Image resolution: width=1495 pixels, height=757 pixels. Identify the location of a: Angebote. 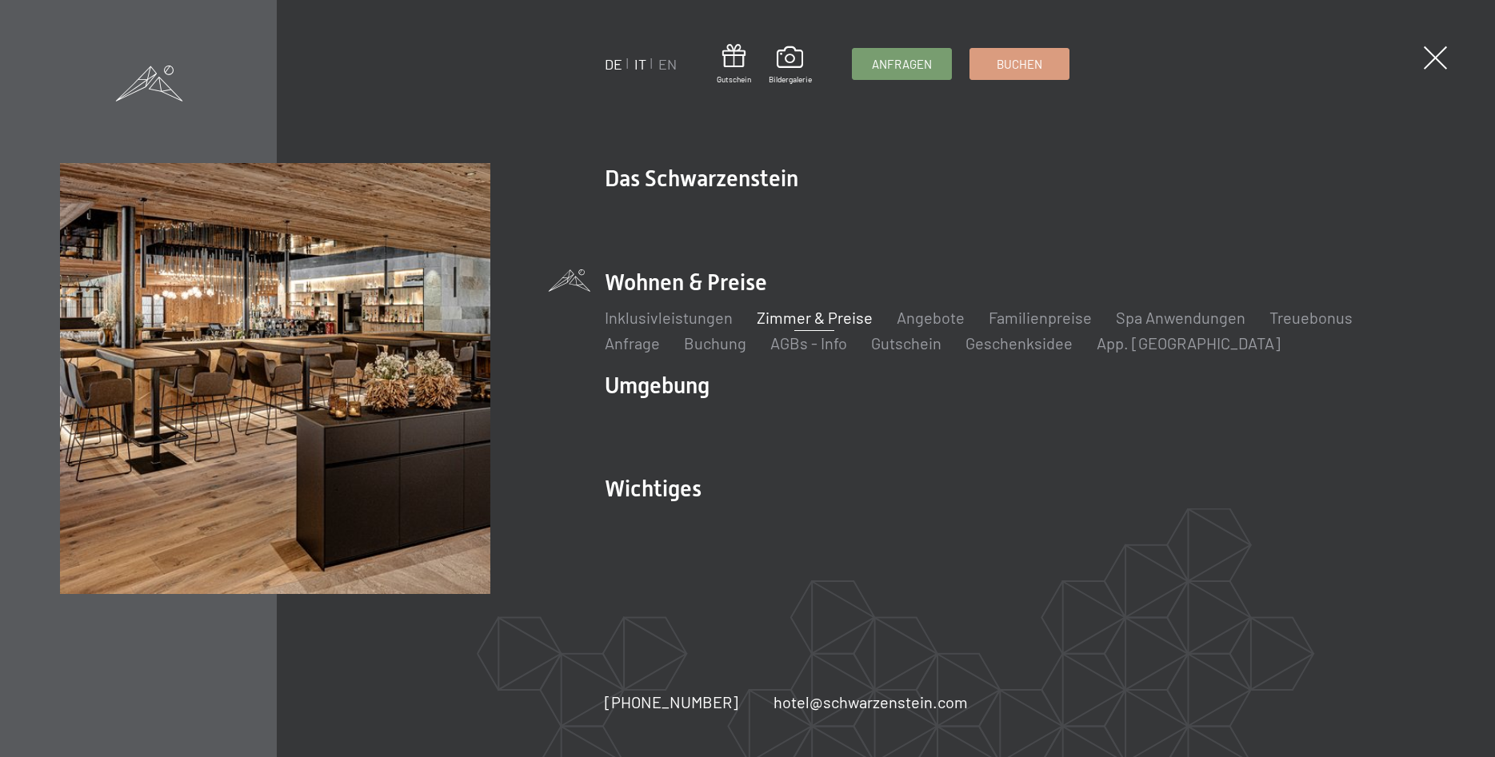
(930, 318).